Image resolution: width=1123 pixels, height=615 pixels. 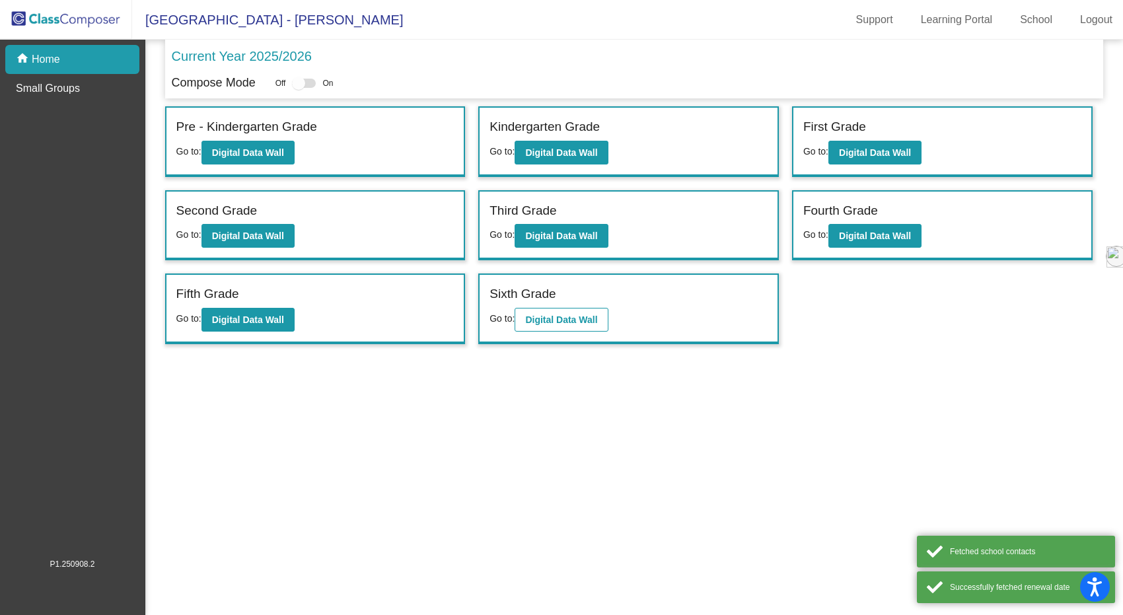 What do you see at coordinates (46, 59) in the screenshot?
I see `p: Home` at bounding box center [46, 59].